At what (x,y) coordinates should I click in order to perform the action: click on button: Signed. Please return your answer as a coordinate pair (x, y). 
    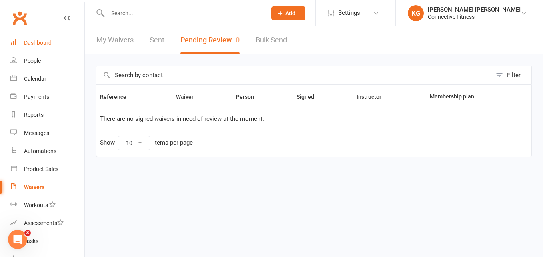
    Looking at the image, I should click on (310, 97).